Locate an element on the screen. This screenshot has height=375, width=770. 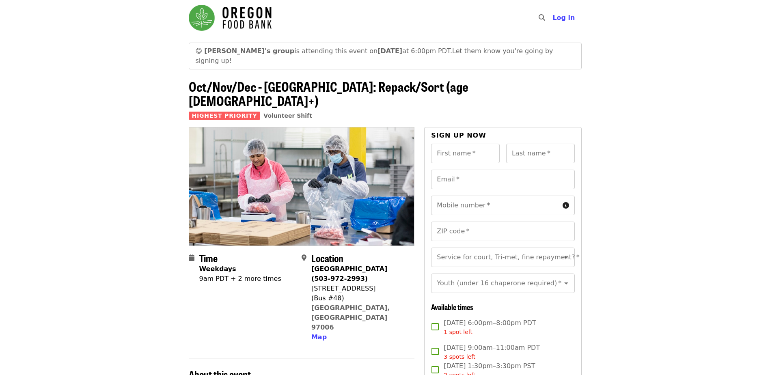
span: is attending this event on at 6:00pm PDT. is located at coordinates (328, 51).